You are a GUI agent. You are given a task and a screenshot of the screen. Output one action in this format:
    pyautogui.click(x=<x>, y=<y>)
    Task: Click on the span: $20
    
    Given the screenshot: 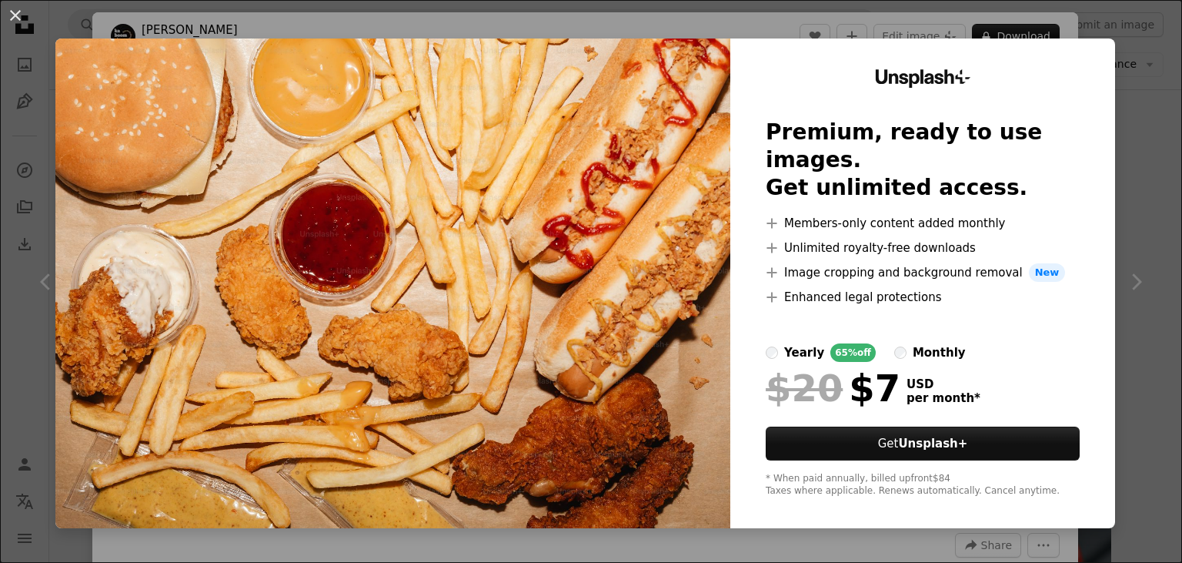 What is the action you would take?
    pyautogui.click(x=804, y=388)
    